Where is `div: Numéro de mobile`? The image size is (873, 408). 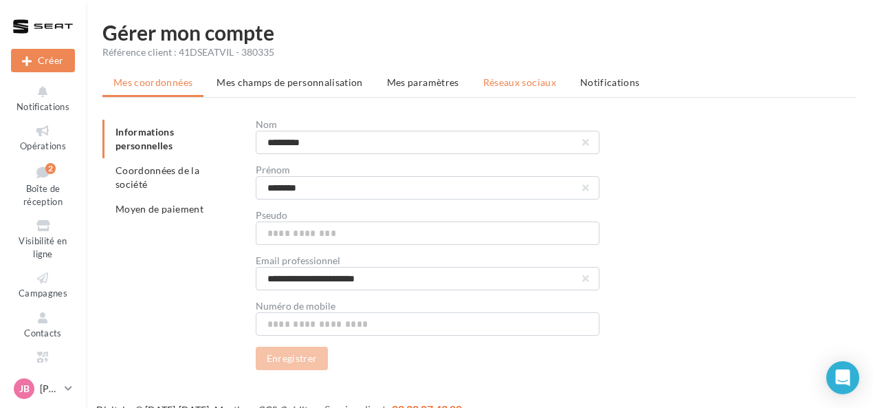
div: Numéro de mobile is located at coordinates (428, 306).